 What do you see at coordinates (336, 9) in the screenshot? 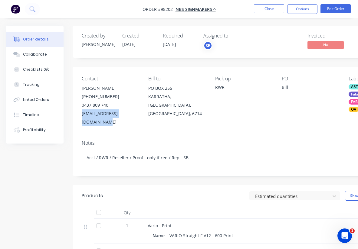
I see `button: Edit Order` at bounding box center [336, 9].